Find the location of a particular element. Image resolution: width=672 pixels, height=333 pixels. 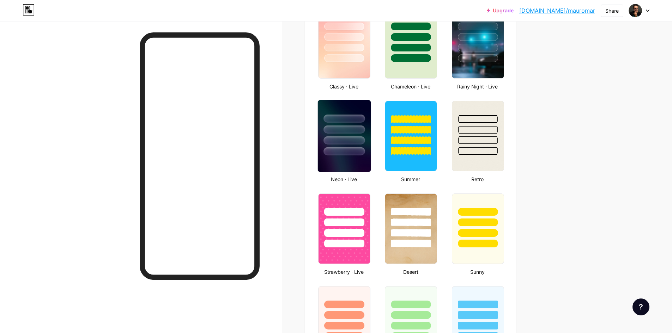

div: Glassy · Live is located at coordinates (343, 86).